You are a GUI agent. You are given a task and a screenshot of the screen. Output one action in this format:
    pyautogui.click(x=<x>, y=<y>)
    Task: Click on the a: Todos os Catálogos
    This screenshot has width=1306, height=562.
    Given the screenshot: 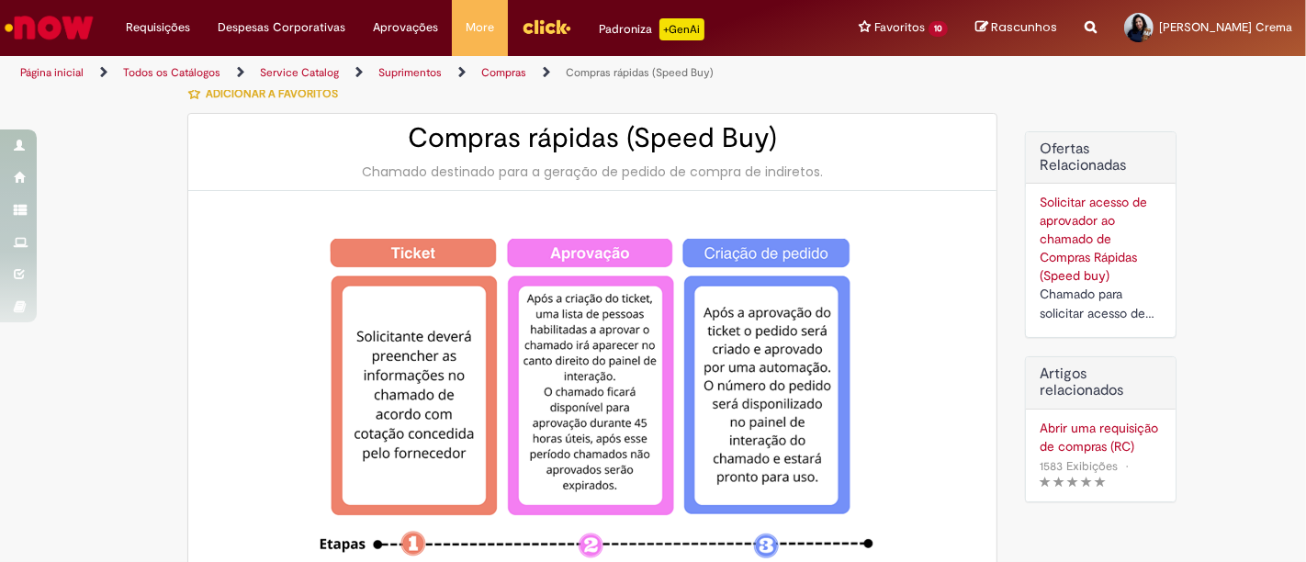 What is the action you would take?
    pyautogui.click(x=172, y=73)
    